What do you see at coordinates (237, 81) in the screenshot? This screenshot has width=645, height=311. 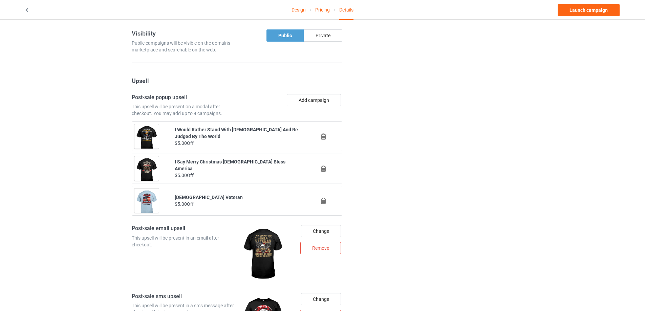 I see `h3: Upsell` at bounding box center [237, 81].